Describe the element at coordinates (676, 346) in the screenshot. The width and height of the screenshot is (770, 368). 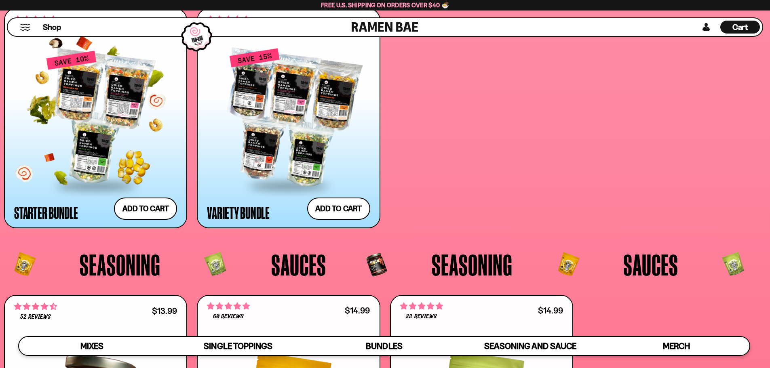
I see `span: Merch` at that location.